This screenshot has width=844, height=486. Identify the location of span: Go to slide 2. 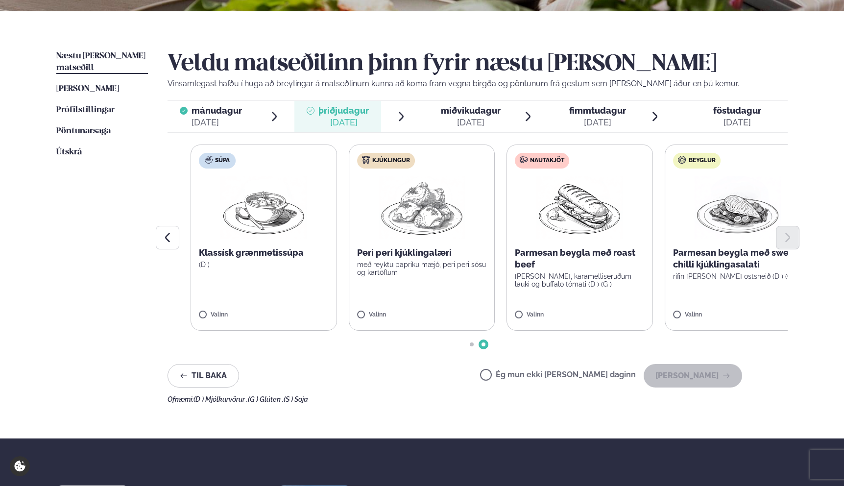
(484, 344).